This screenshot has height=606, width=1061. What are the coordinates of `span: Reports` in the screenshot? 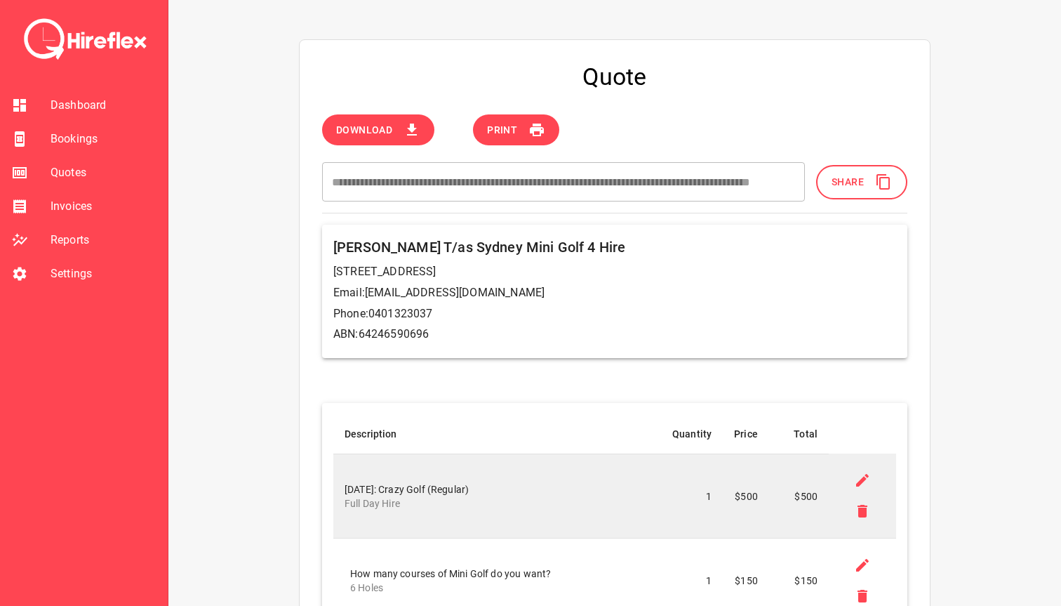 It's located at (103, 240).